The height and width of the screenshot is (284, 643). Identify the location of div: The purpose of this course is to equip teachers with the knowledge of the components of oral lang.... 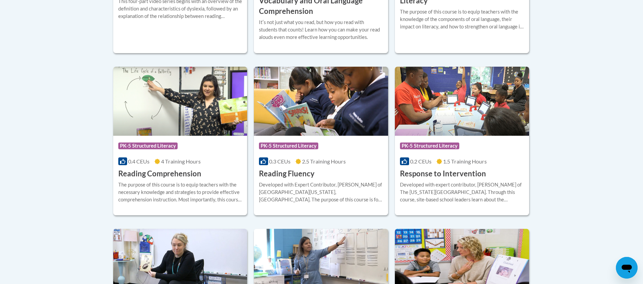
(462, 19).